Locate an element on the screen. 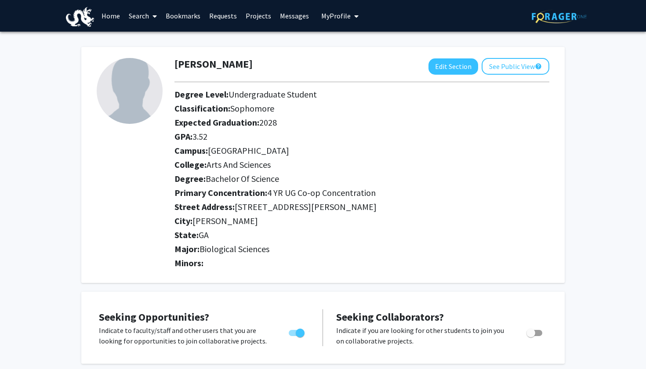 The image size is (646, 369). h2: State: is located at coordinates (361, 235).